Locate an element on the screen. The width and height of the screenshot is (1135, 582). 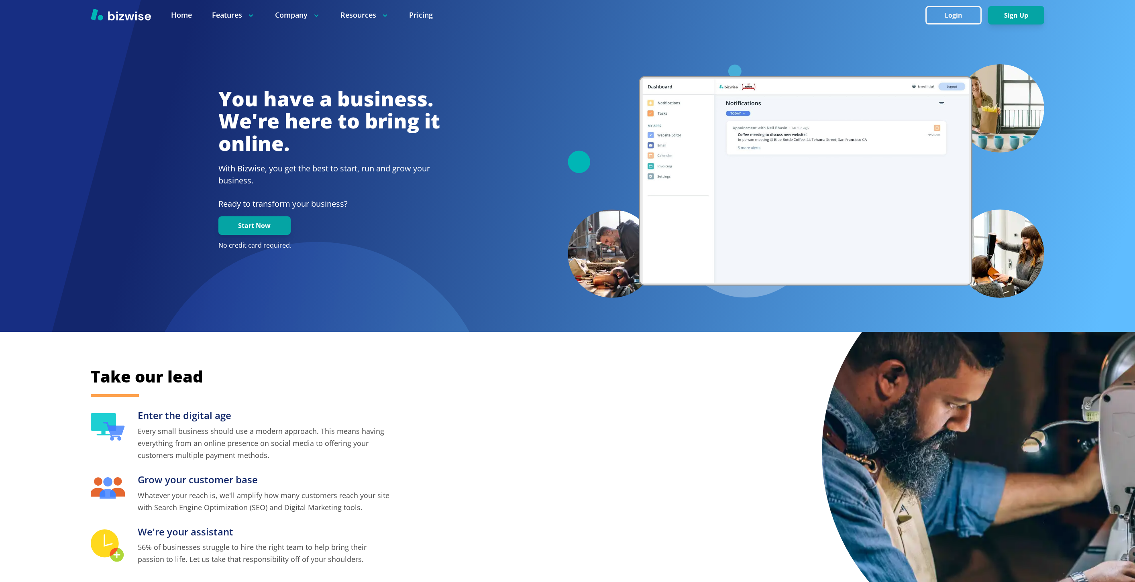
h1: You have a business. We're here to bring it online. is located at coordinates (329, 121).